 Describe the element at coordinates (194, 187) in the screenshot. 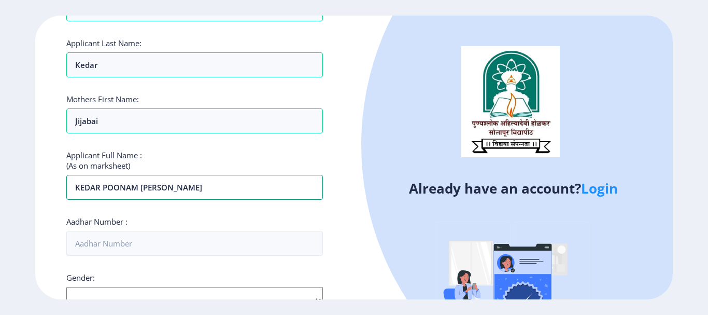

I see `input: Full Name` at that location.